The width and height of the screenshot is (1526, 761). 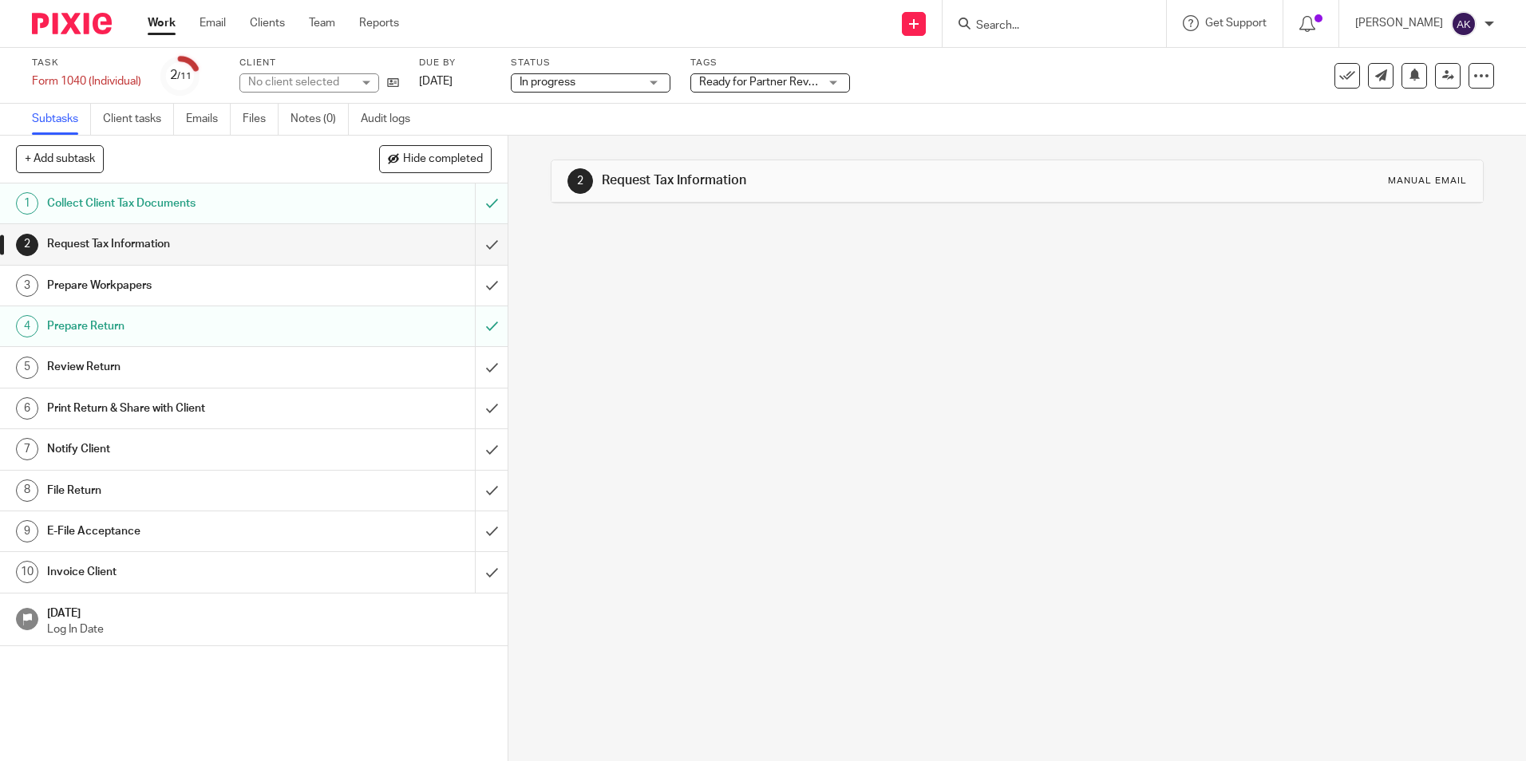 What do you see at coordinates (1427, 181) in the screenshot?
I see `div: Manual email` at bounding box center [1427, 181].